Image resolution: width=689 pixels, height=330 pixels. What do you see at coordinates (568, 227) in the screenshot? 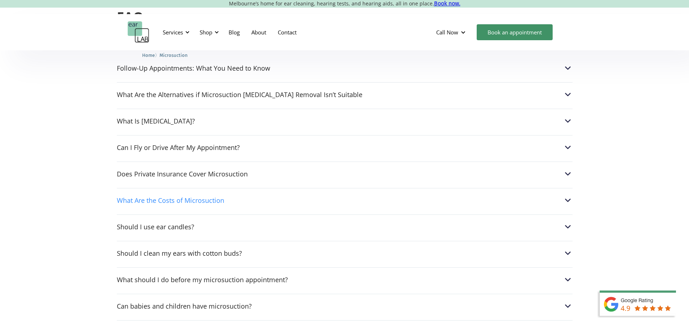
I see `img: Should I use ear candles?` at bounding box center [568, 227].